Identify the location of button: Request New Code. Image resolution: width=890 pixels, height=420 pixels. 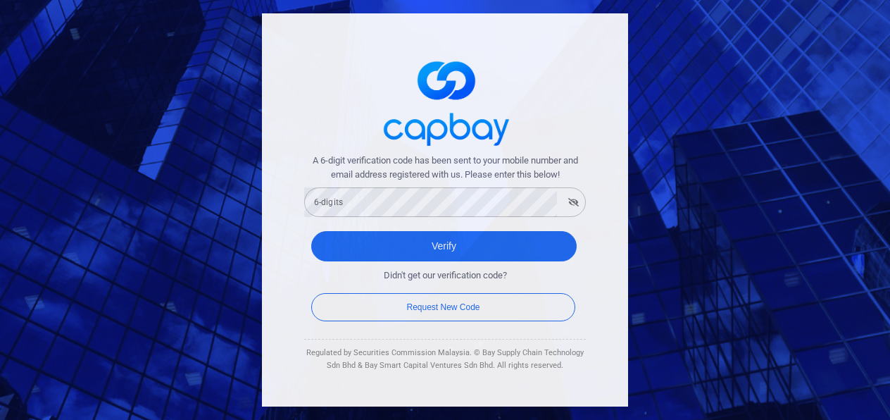
(443, 307).